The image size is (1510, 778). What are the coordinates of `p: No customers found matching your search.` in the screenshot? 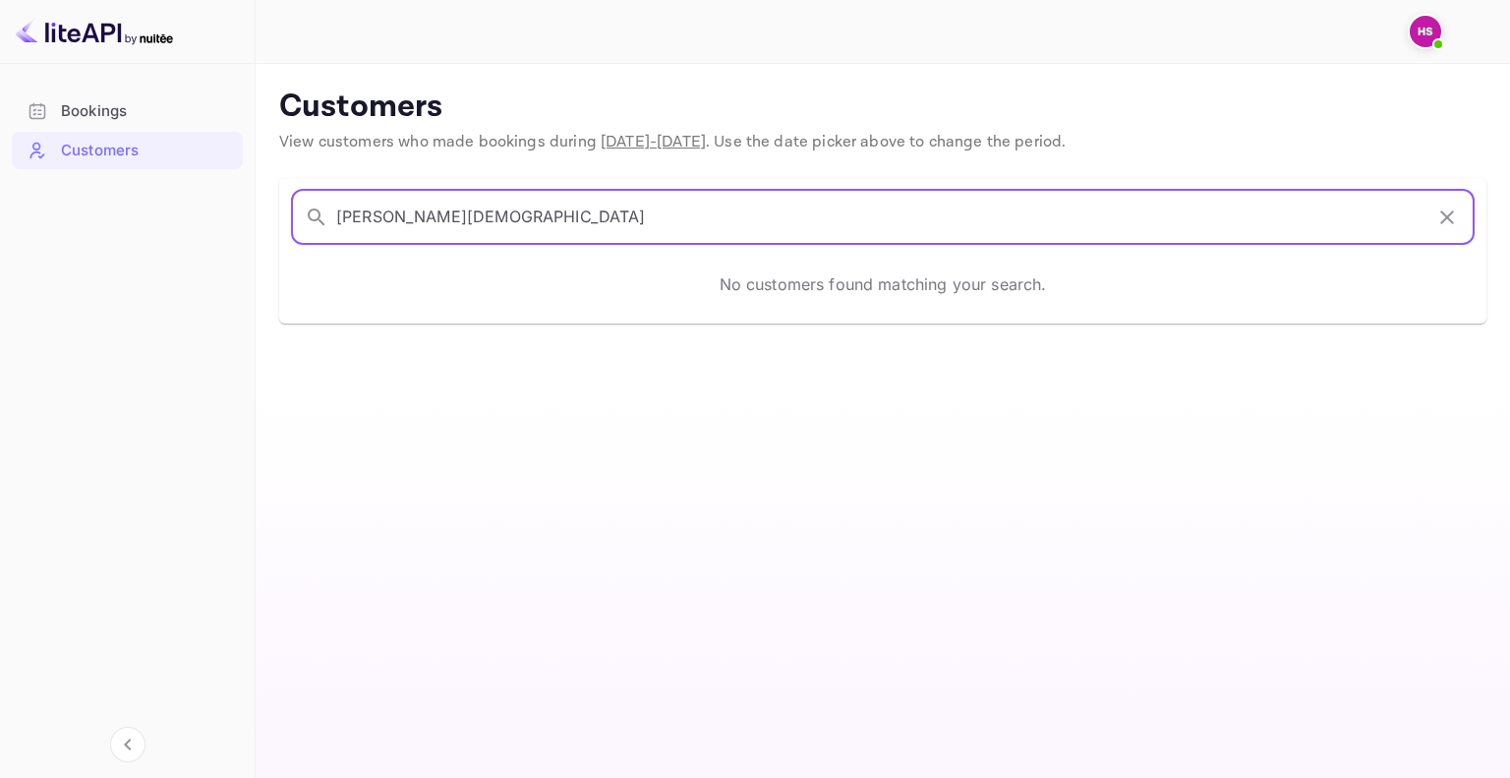 It's located at (883, 284).